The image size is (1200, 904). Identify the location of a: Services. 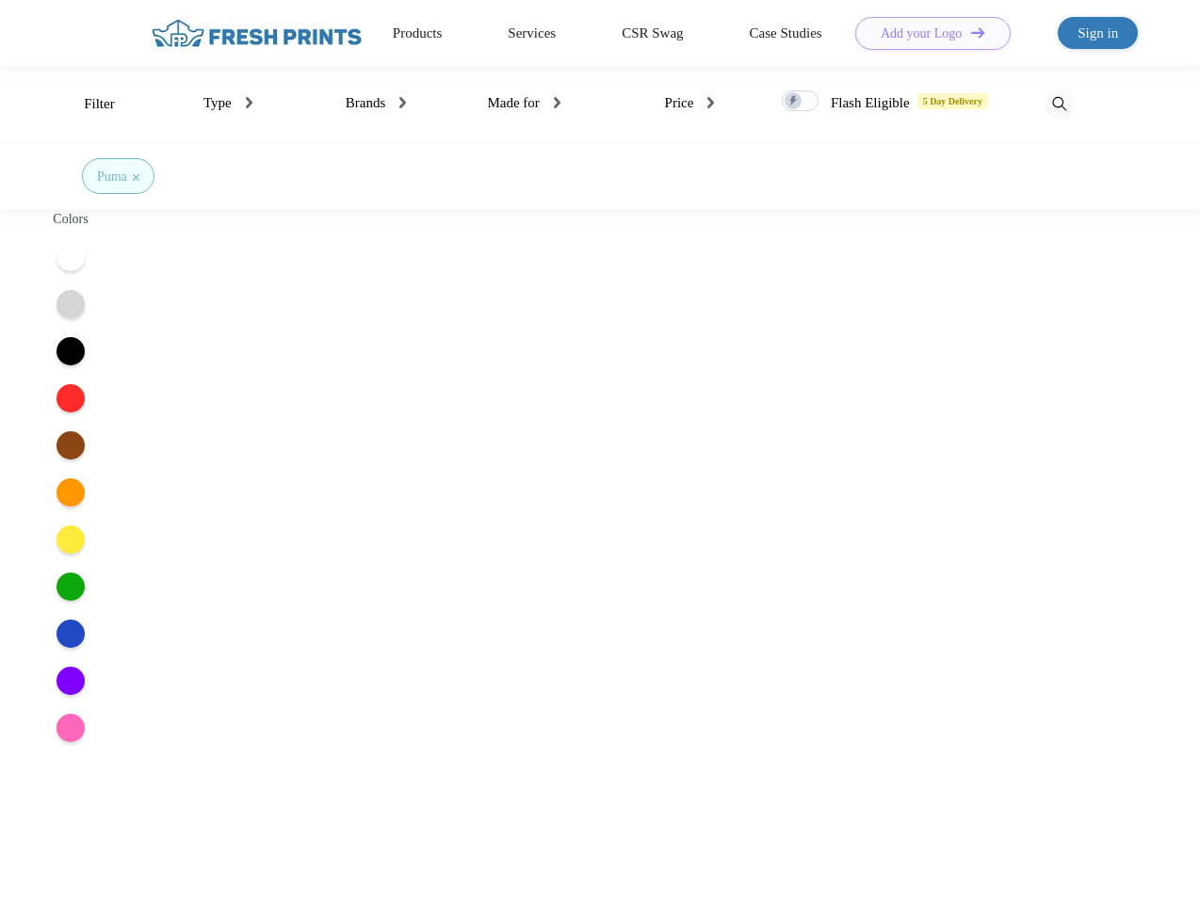
(531, 34).